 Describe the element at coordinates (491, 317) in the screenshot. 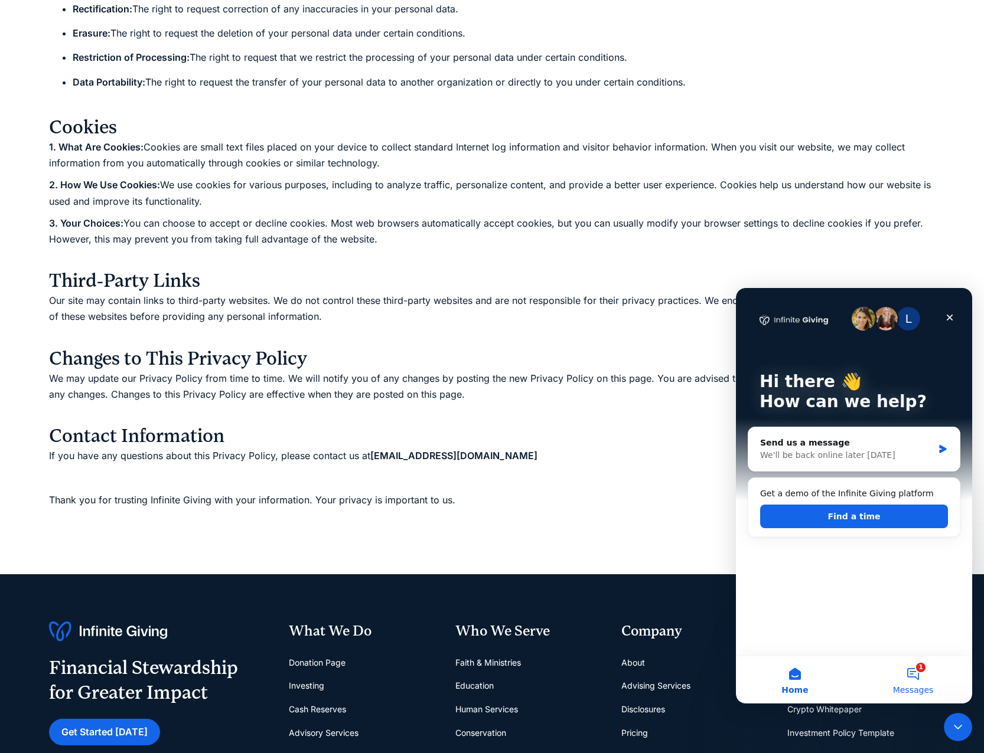

I see `p: Our site may contain links to third-party websites. We do not control these third-party websites ...` at that location.